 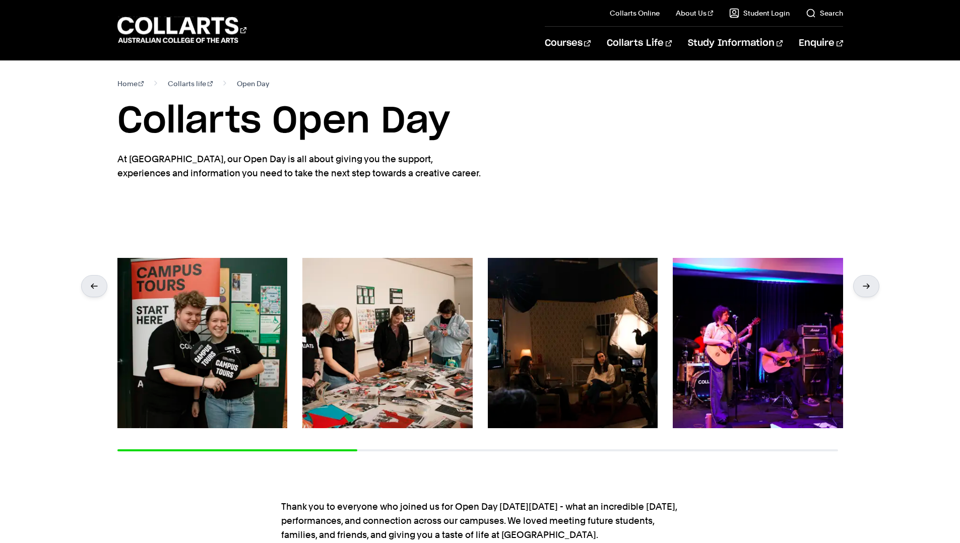 What do you see at coordinates (695, 13) in the screenshot?
I see `a: About Us` at bounding box center [695, 13].